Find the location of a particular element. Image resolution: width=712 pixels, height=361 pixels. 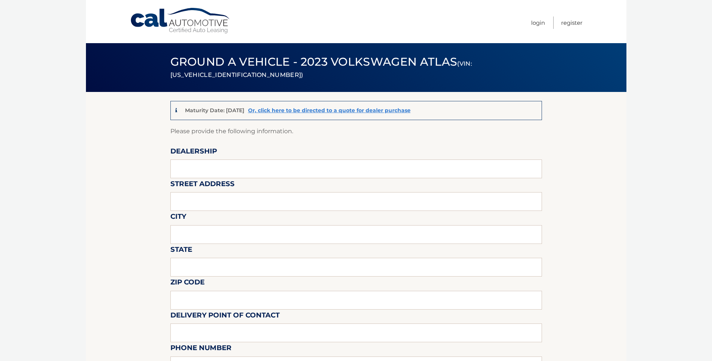

label: Phone Number is located at coordinates (201, 349).